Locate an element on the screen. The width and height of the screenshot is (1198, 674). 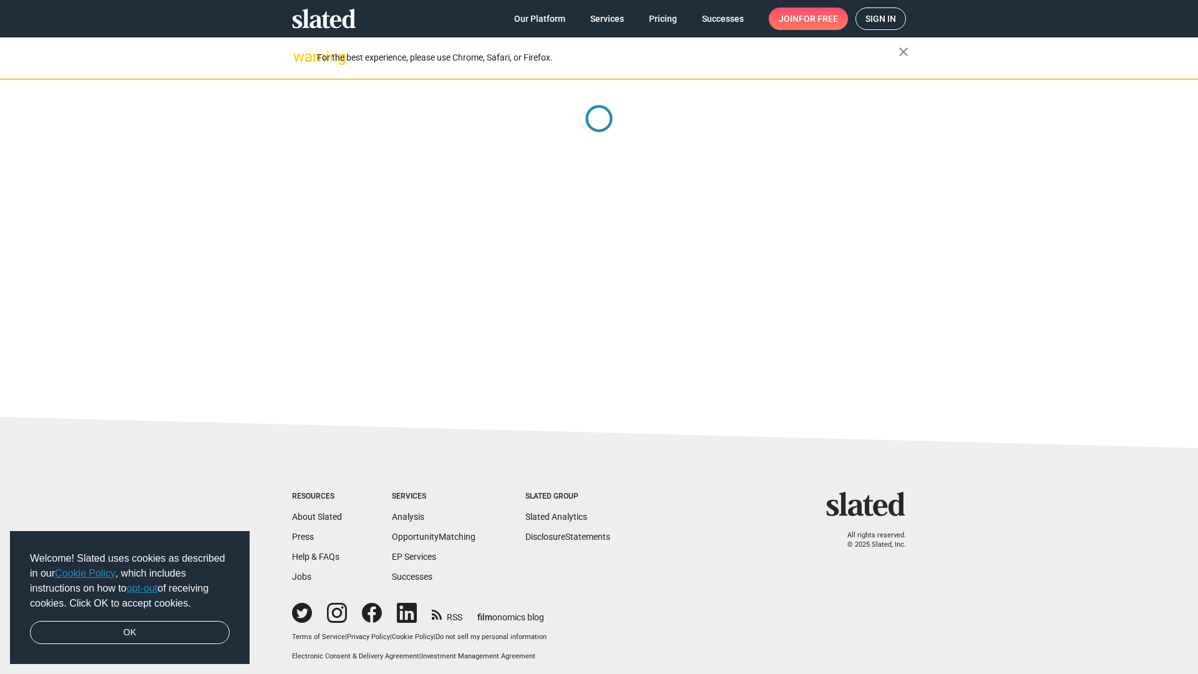
a: Electronic Consent & Delivery Agreement is located at coordinates (356, 656).